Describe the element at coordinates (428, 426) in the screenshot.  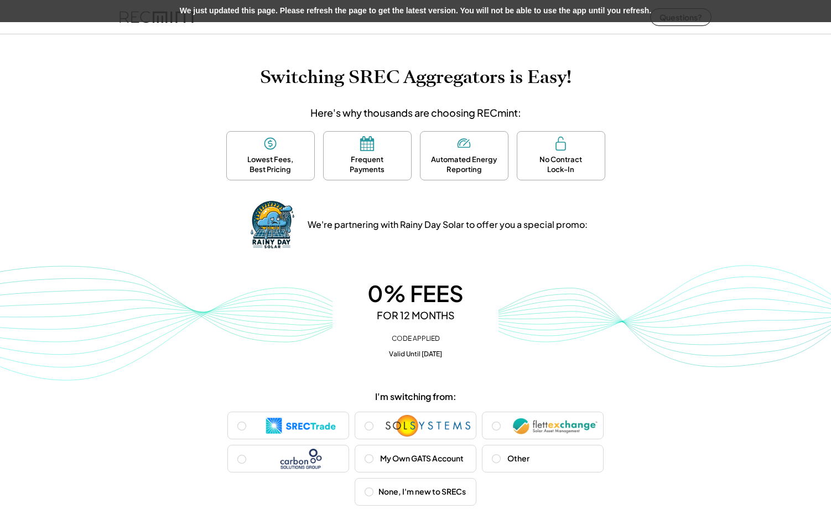
I see `img: SolSystems%20Logo.png` at that location.